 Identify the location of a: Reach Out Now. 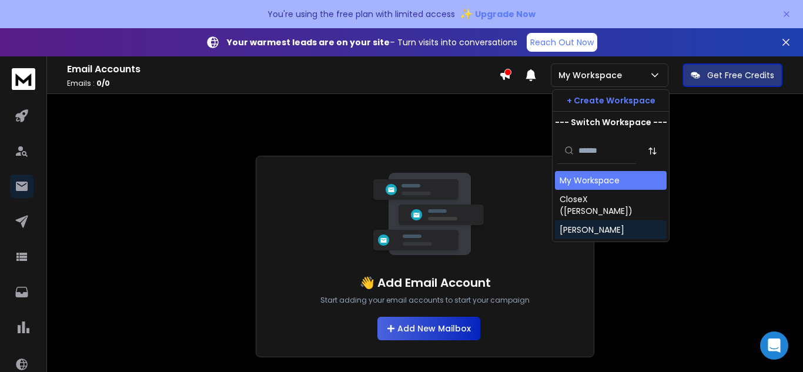
(562, 42).